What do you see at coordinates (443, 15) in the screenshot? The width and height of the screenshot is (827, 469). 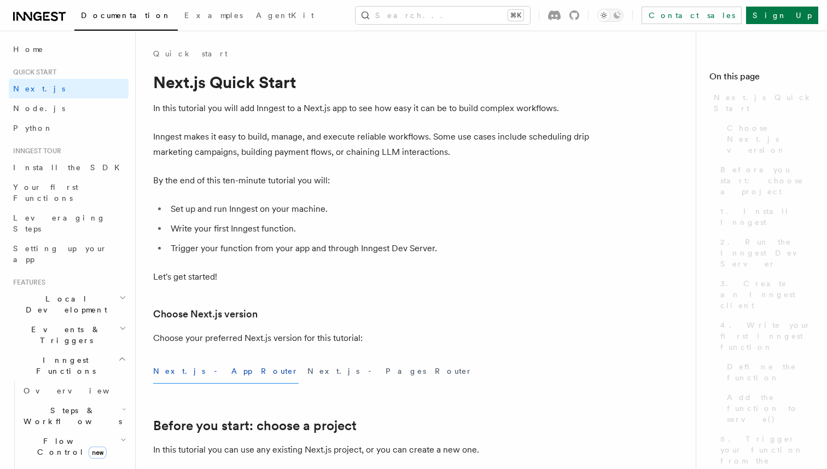 I see `button: Search...⌘K` at bounding box center [443, 15].